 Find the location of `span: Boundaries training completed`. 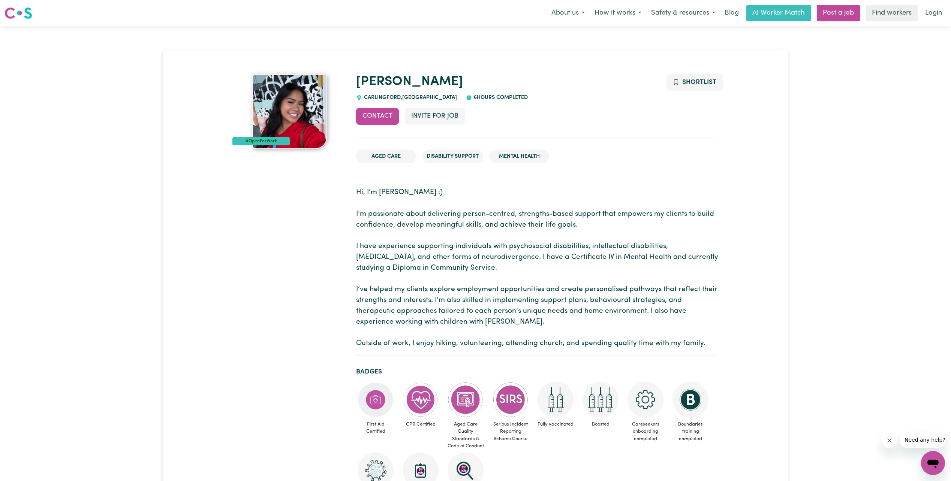

span: Boundaries training completed is located at coordinates (691, 432).